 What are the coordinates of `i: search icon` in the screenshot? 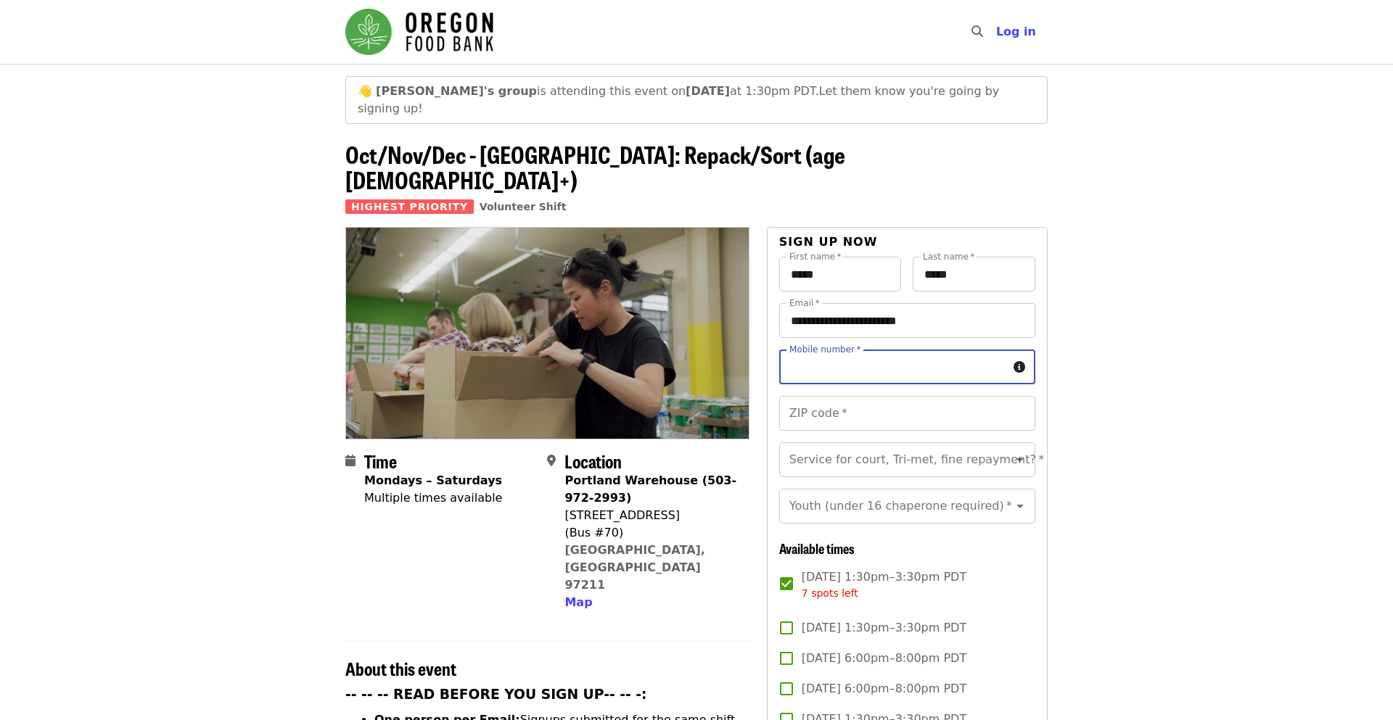 It's located at (977, 31).